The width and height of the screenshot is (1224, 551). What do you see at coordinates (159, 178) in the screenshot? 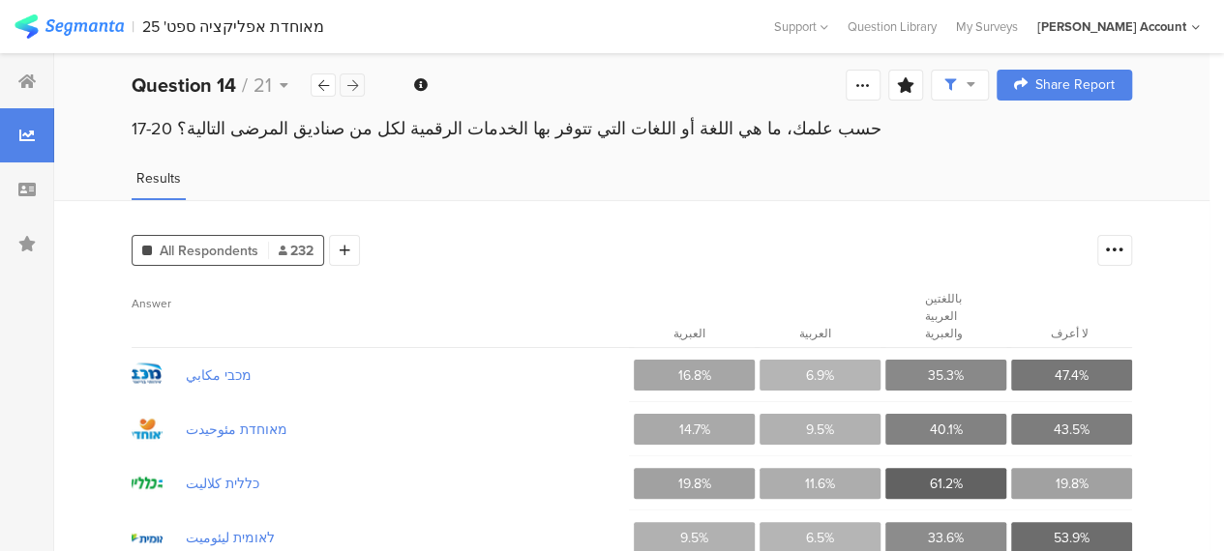
I see `span: Results` at bounding box center [159, 178].